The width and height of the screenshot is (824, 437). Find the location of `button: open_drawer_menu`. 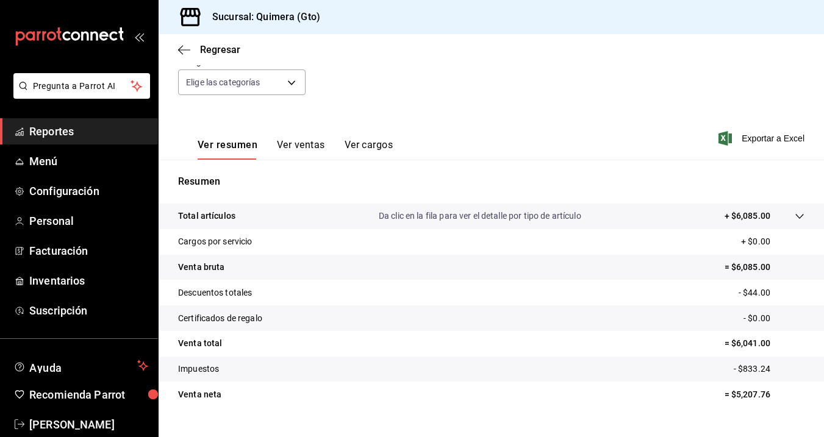

button: open_drawer_menu is located at coordinates (139, 37).